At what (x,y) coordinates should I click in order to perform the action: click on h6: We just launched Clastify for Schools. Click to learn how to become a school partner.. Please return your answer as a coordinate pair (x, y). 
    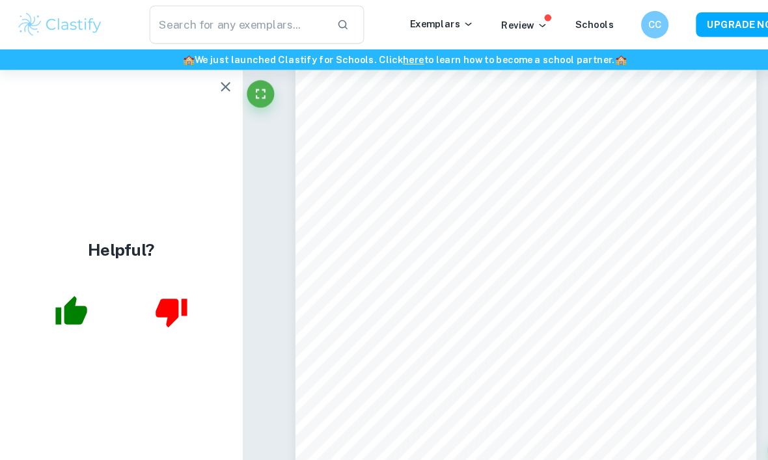
    Looking at the image, I should click on (384, 57).